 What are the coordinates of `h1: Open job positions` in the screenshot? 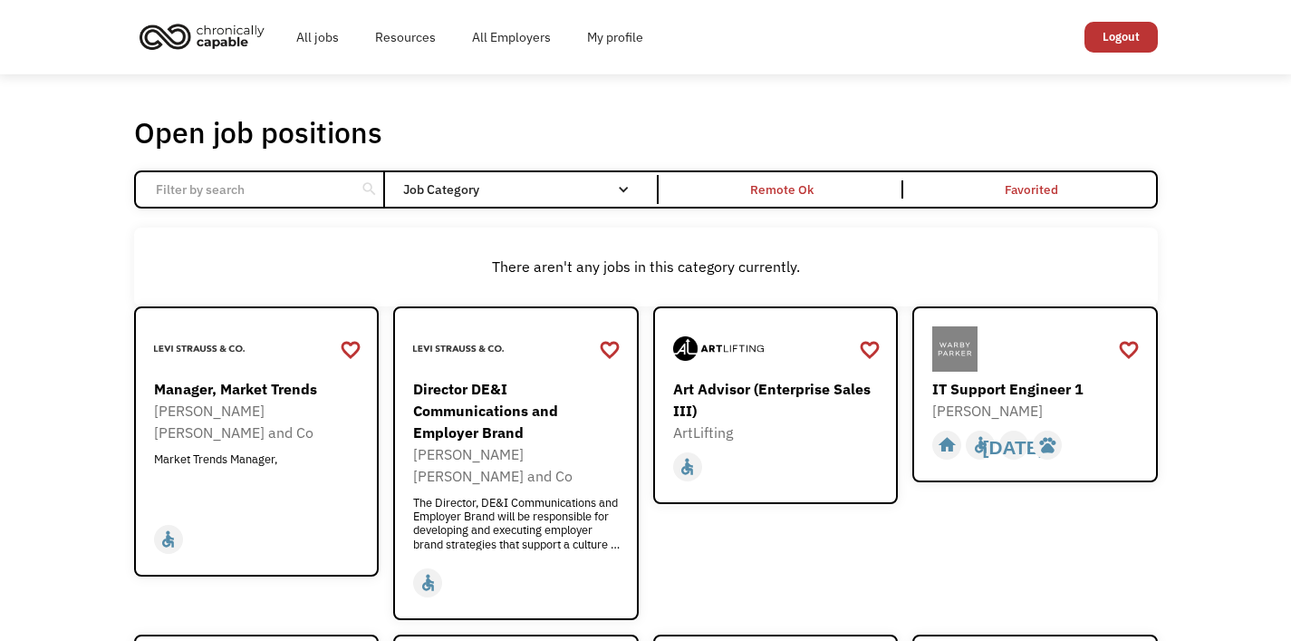 It's located at (258, 132).